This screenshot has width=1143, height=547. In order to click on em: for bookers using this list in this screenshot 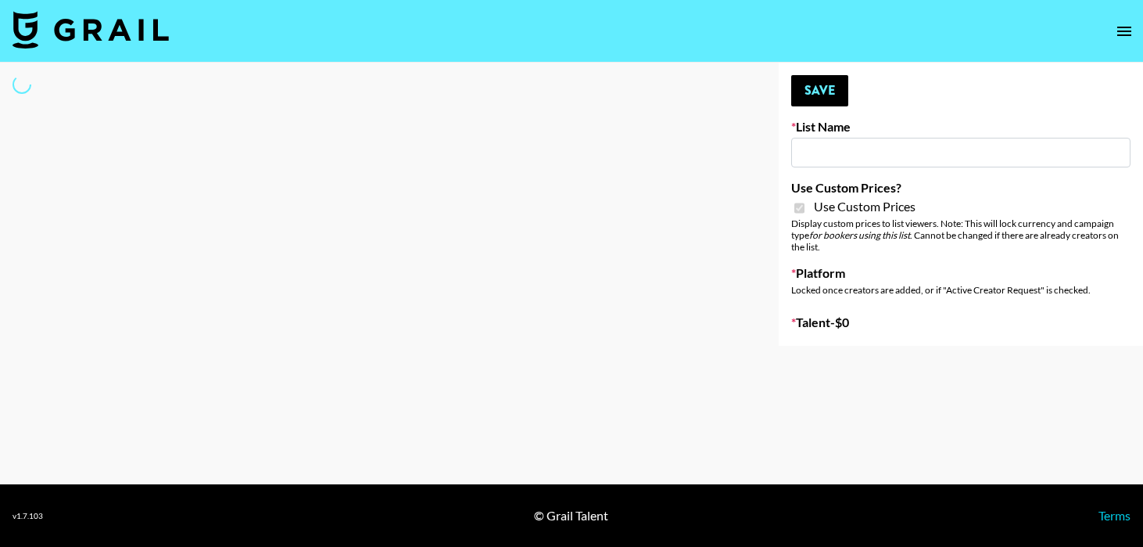, I will do `click(860, 235)`.